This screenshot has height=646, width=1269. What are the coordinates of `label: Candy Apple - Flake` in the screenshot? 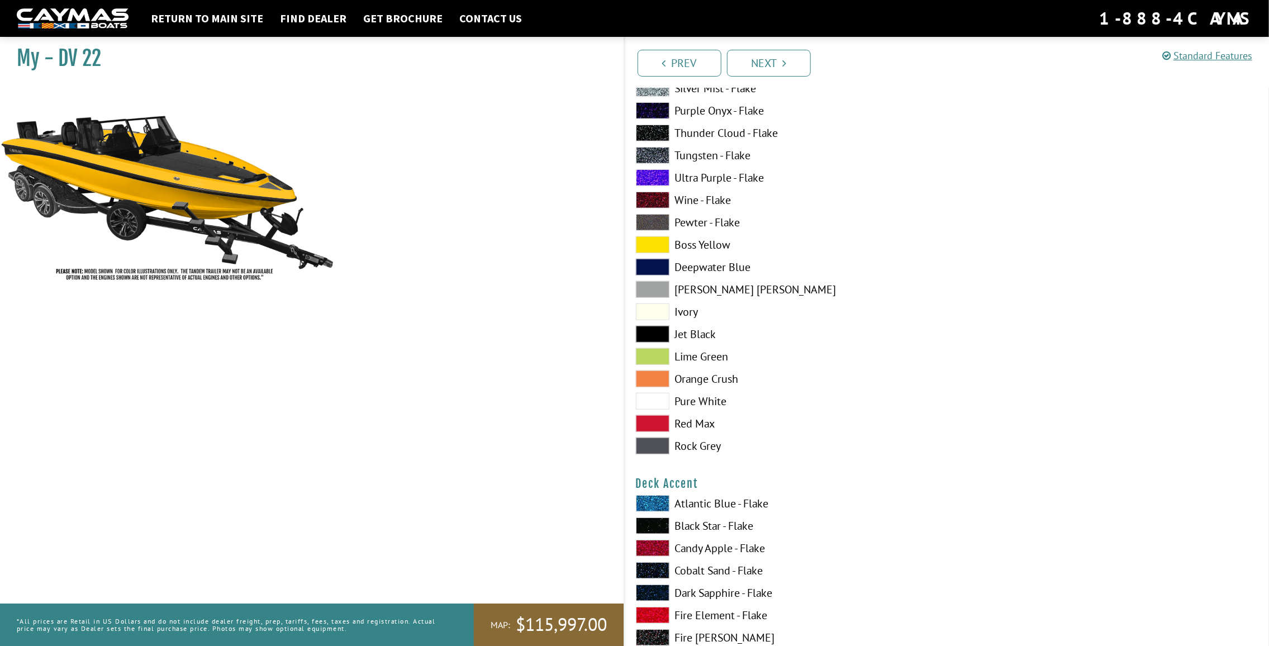 It's located at (786, 548).